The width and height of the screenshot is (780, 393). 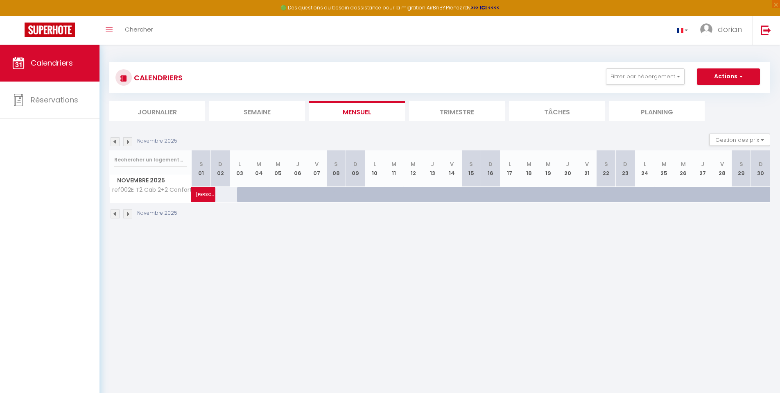 What do you see at coordinates (568, 168) in the screenshot?
I see `th: 20` at bounding box center [568, 168].